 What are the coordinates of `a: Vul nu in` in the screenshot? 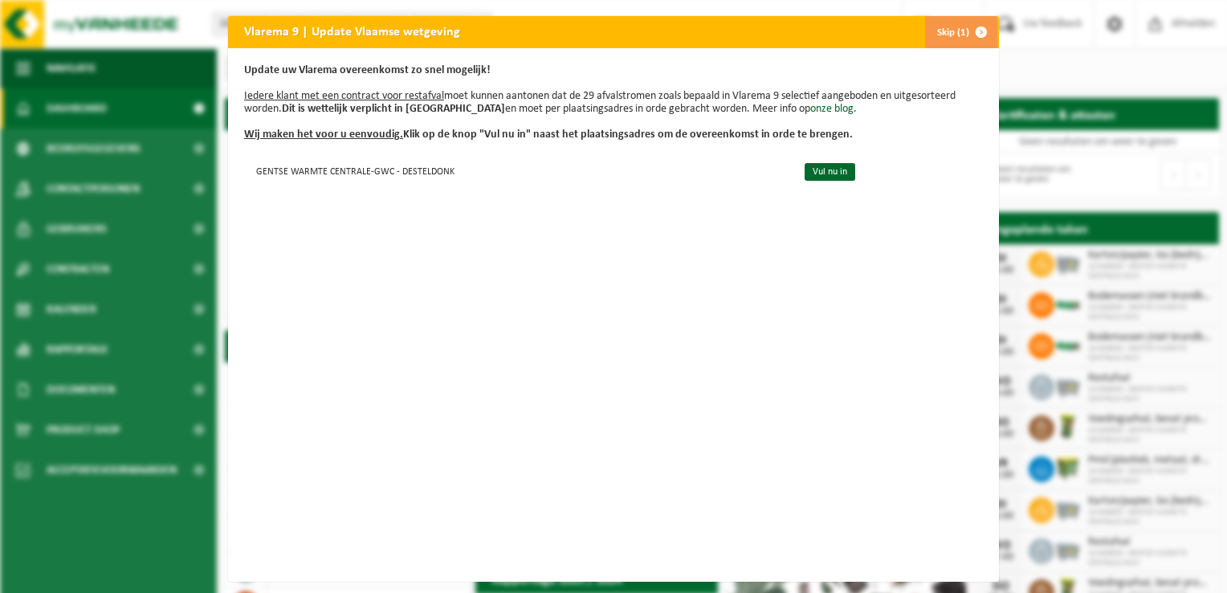 It's located at (830, 172).